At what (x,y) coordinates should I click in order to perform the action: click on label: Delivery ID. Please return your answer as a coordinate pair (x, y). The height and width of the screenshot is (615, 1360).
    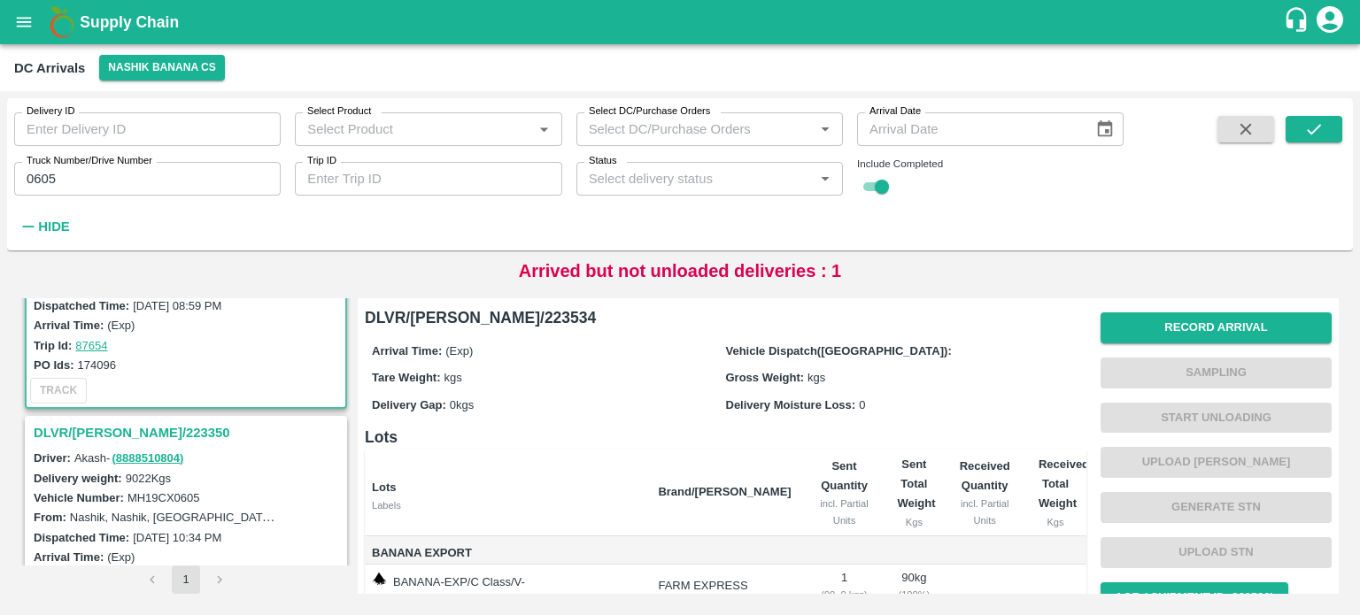
    Looking at the image, I should click on (50, 112).